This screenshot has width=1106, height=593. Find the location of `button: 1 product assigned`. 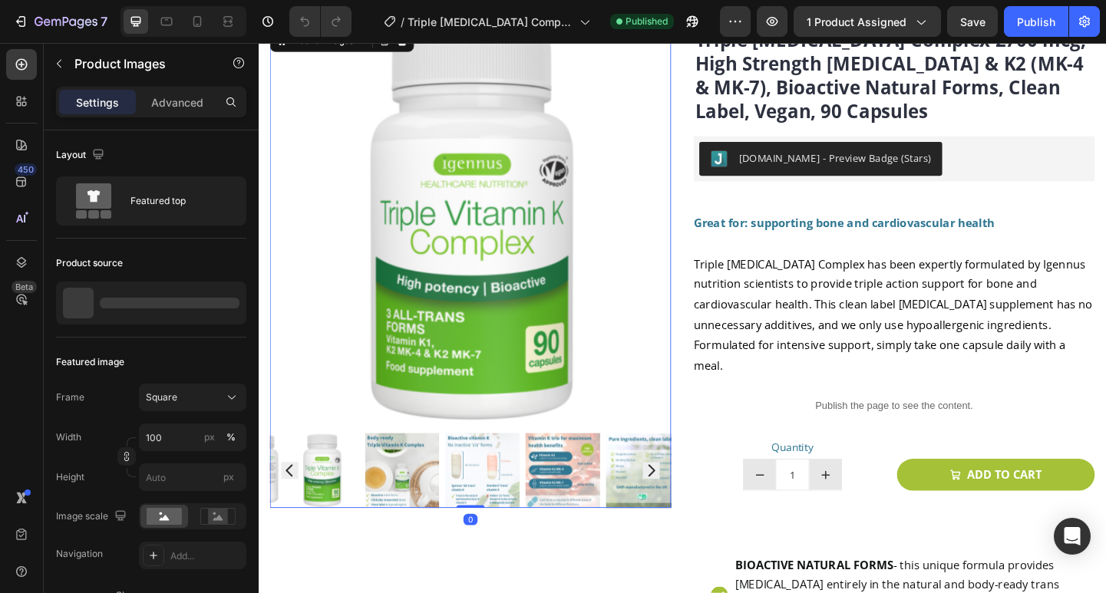

button: 1 product assigned is located at coordinates (867, 21).